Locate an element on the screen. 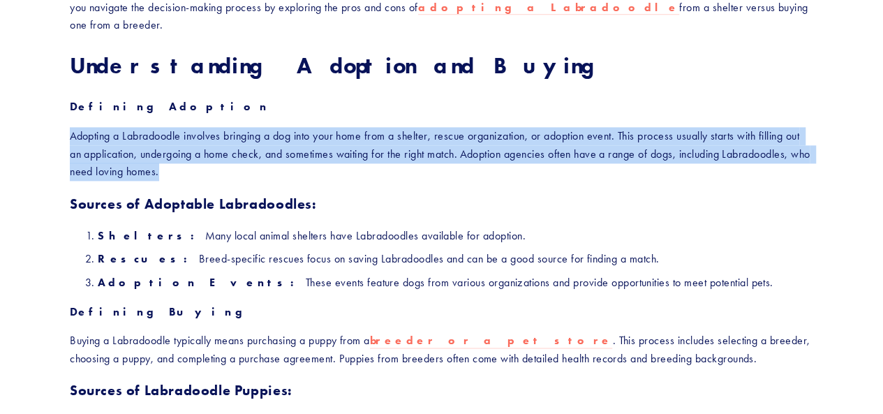 This screenshot has width=883, height=414. strong: Rescues: is located at coordinates (148, 258).